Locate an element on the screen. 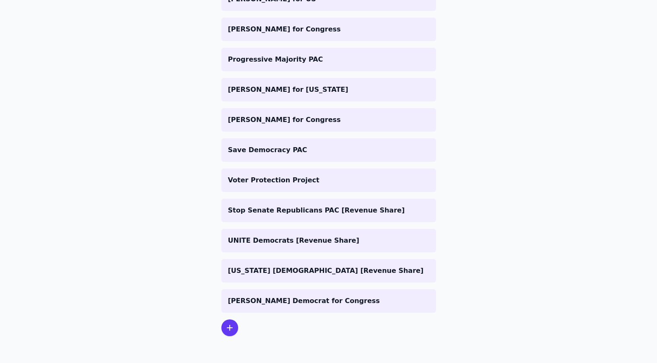  p: Progressive Majority PAC is located at coordinates (329, 60).